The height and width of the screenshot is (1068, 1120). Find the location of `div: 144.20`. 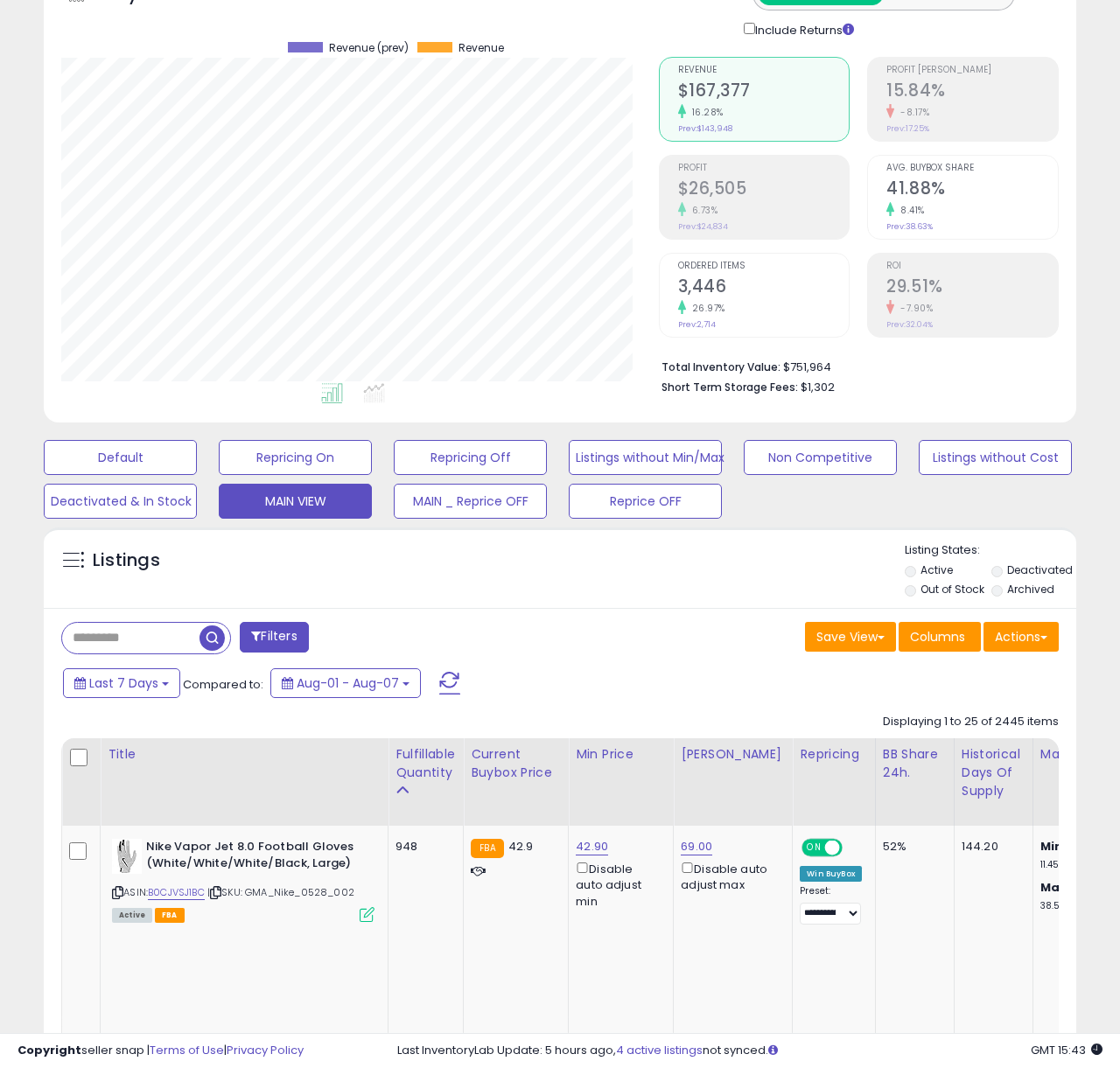

div: 144.20 is located at coordinates (990, 847).